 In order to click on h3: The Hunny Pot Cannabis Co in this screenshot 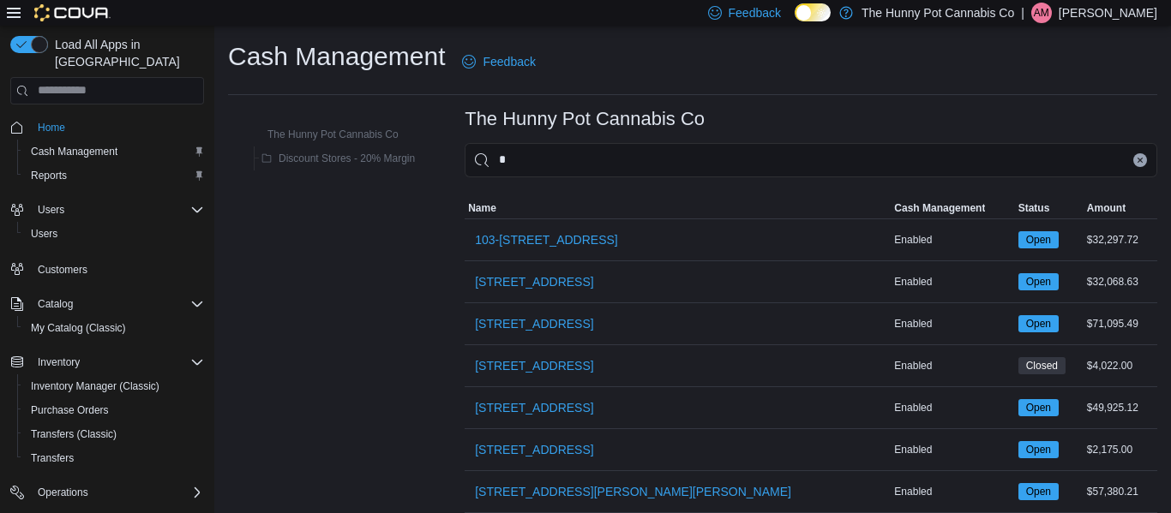, I will do `click(585, 119)`.